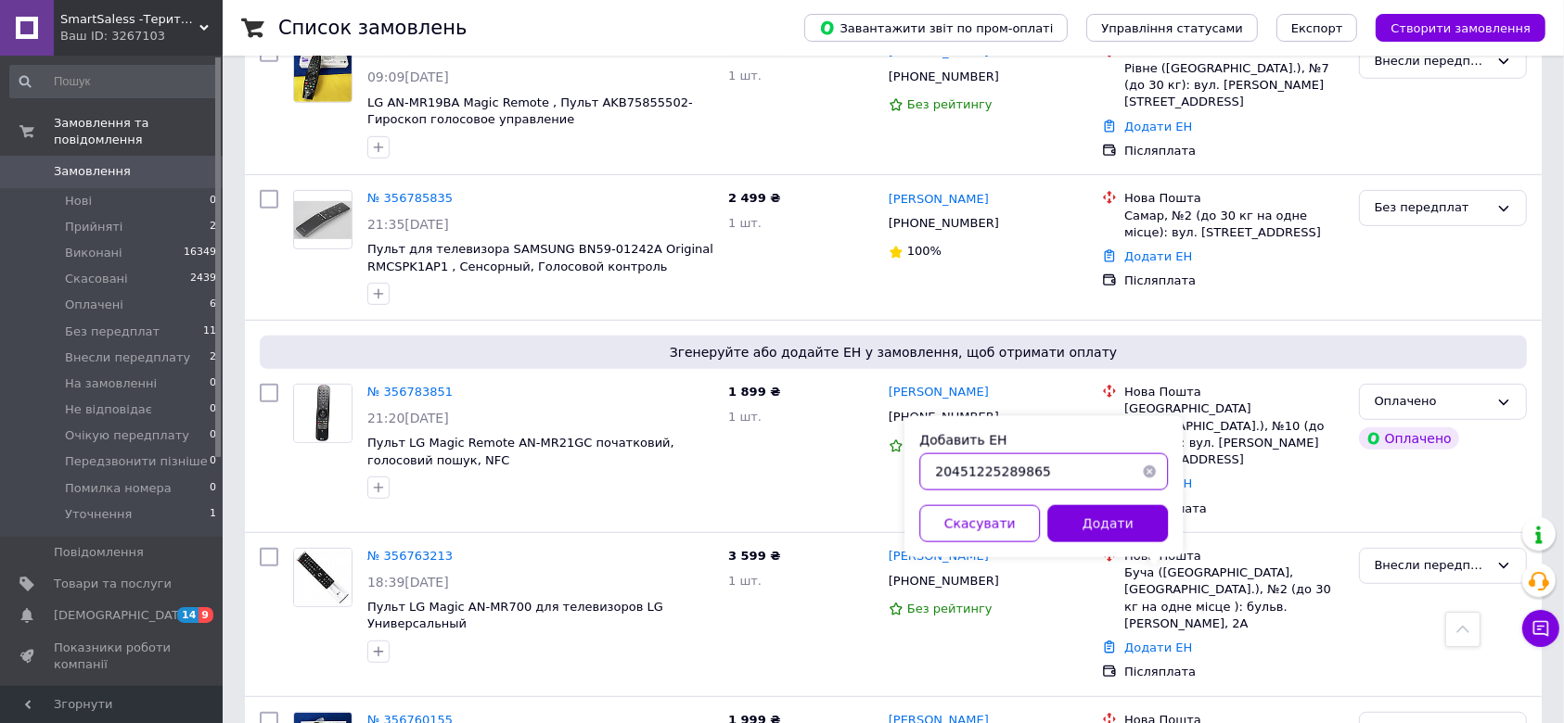 This screenshot has width=1564, height=723. Describe the element at coordinates (94, 253) in the screenshot. I see `span: Виконані` at that location.